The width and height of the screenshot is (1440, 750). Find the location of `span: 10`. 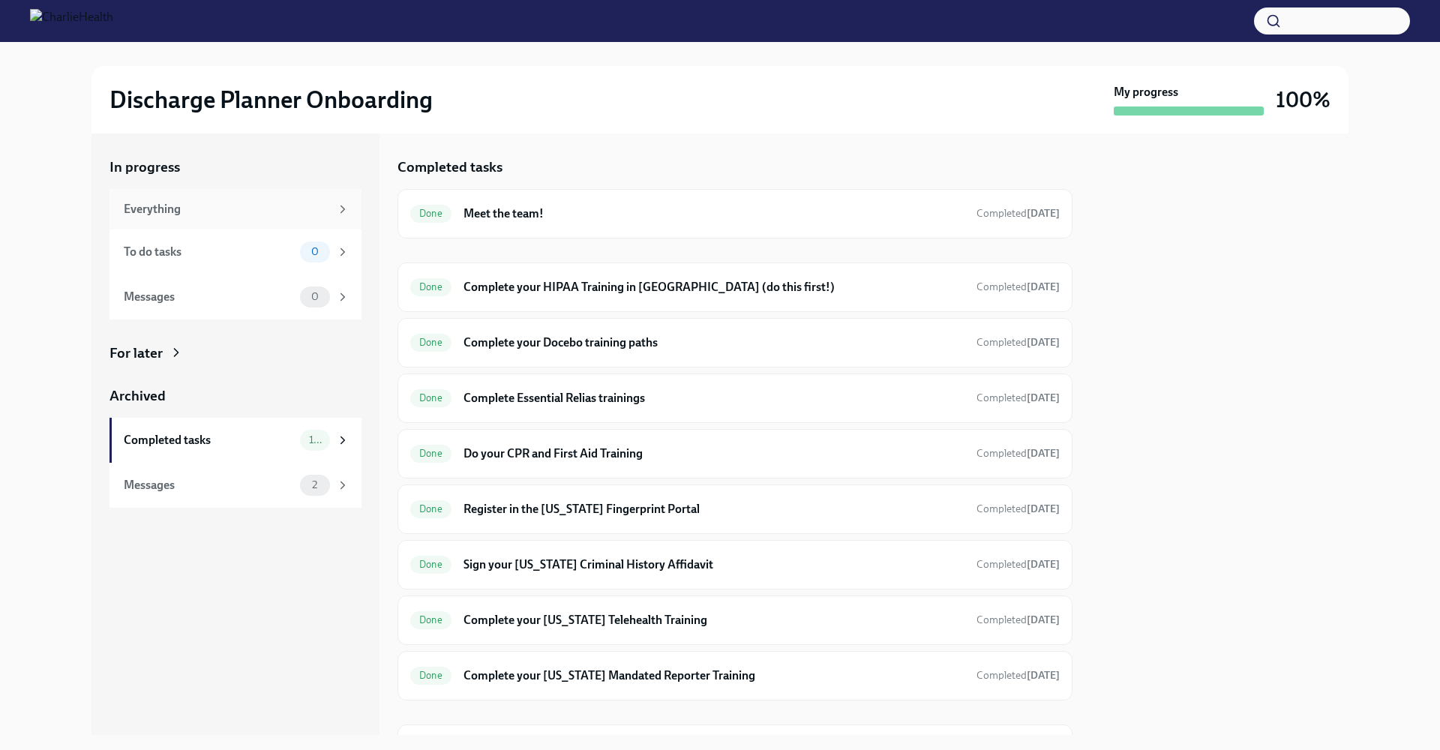

span: 10 is located at coordinates (315, 440).